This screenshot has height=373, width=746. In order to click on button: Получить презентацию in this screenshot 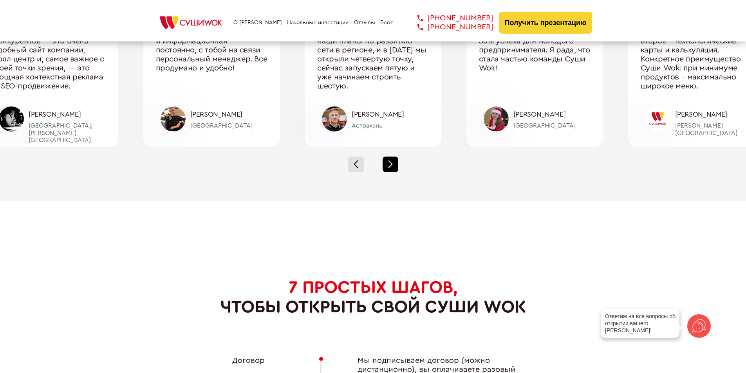, I will do `click(545, 23)`.